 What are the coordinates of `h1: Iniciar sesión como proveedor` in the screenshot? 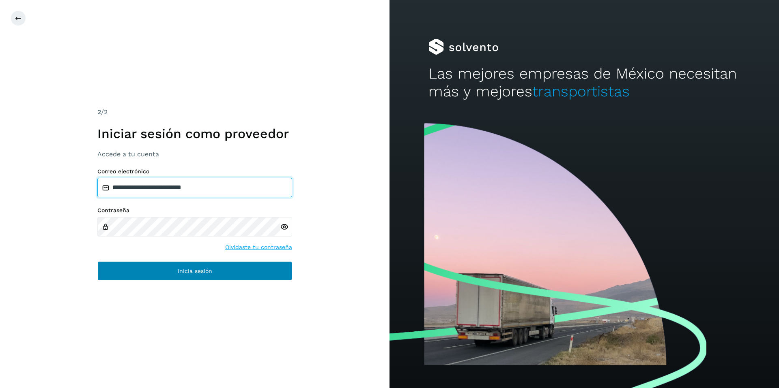 It's located at (195, 134).